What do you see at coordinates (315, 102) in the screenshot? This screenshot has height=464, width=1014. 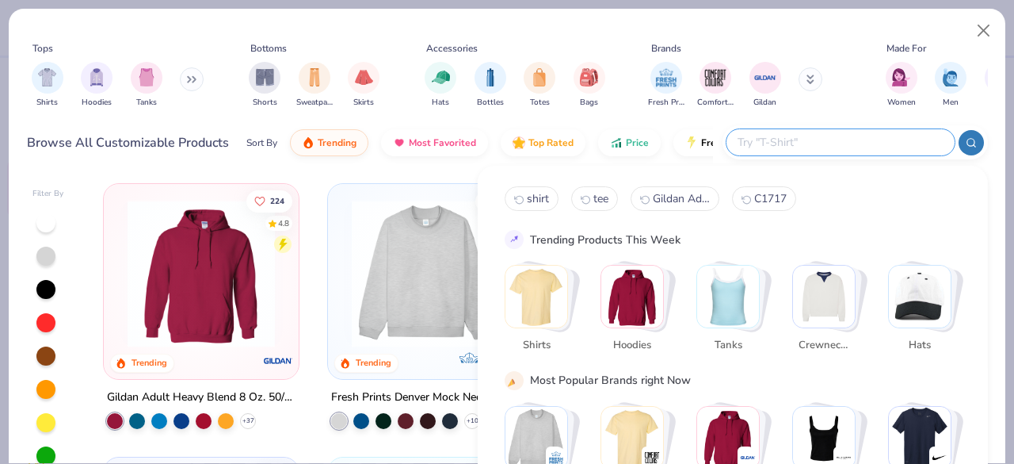 I see `span: Sweatpants` at bounding box center [315, 102].